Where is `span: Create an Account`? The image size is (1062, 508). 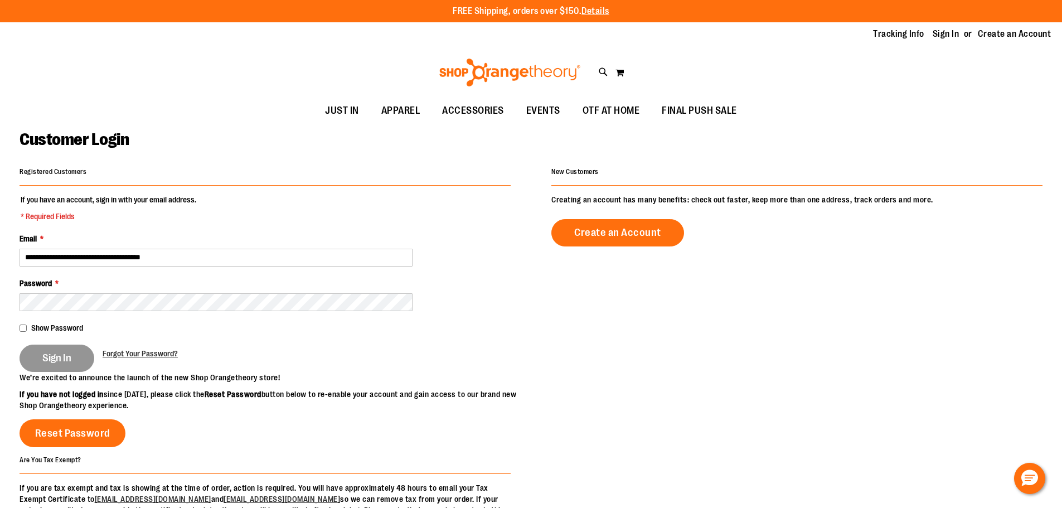 span: Create an Account is located at coordinates (618, 233).